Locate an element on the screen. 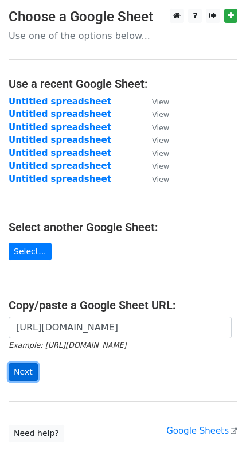  input: Next is located at coordinates (23, 372).